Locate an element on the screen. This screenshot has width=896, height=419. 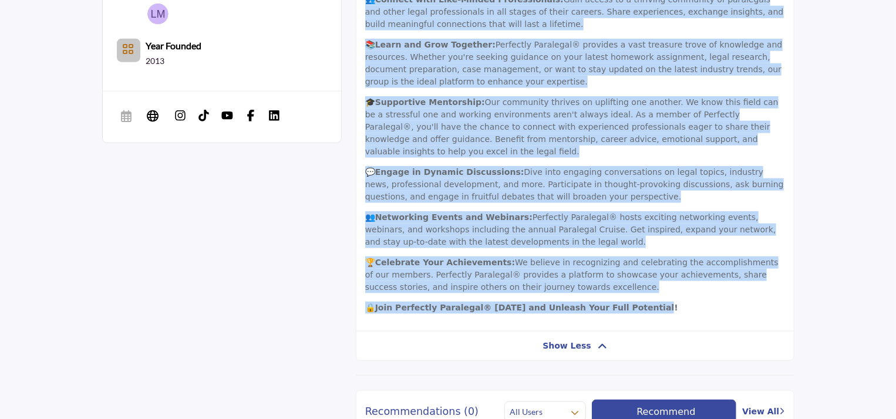
h2: Recommendations (0) is located at coordinates (422, 412).